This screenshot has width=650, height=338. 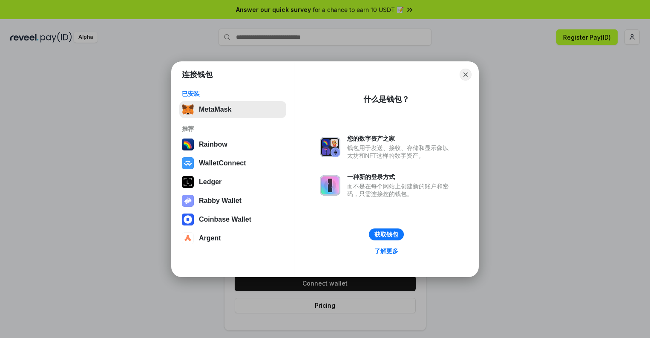 What do you see at coordinates (188, 109) in the screenshot?
I see `img: svg+xml,%3Csvg%20fill%3D%22none%22%20height%3D%2233%22%20viewBox%3D%220%200%2035%2033%22%20width%...` at bounding box center [188, 109].